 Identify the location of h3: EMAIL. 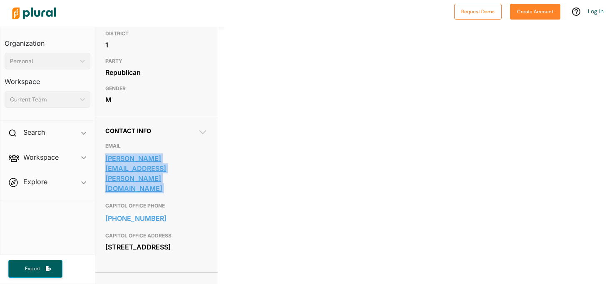
(156, 146).